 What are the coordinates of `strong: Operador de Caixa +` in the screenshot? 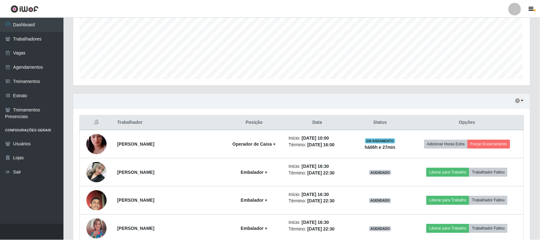 It's located at (255, 144).